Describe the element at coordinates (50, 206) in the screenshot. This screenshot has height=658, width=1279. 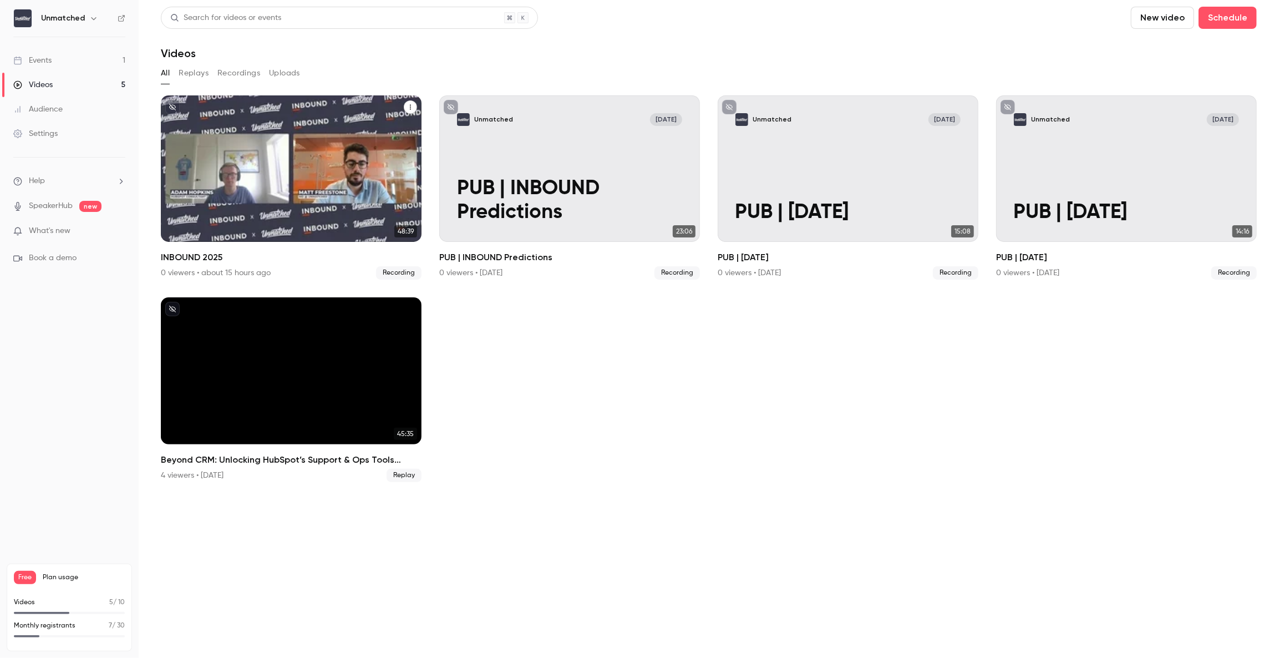
I see `a: SpeakerHub` at that location.